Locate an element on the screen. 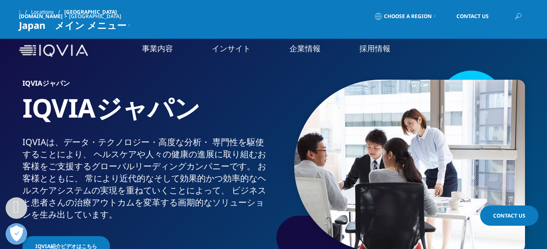 This screenshot has height=249, width=547. a: インサイト is located at coordinates (231, 48).